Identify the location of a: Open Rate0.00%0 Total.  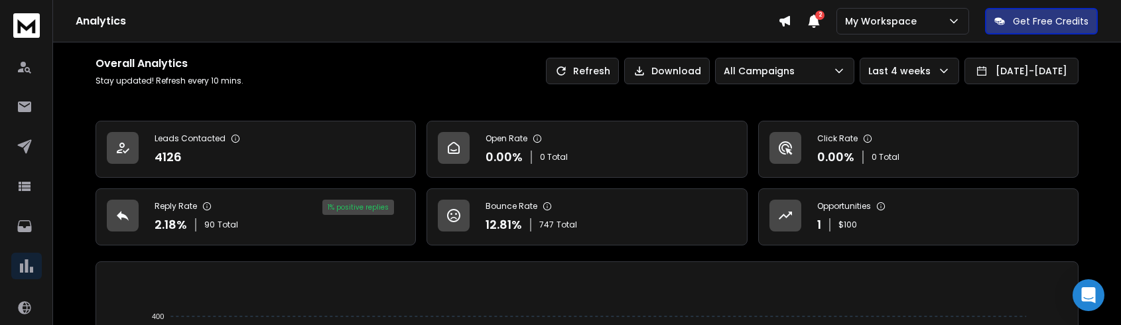
(586, 149).